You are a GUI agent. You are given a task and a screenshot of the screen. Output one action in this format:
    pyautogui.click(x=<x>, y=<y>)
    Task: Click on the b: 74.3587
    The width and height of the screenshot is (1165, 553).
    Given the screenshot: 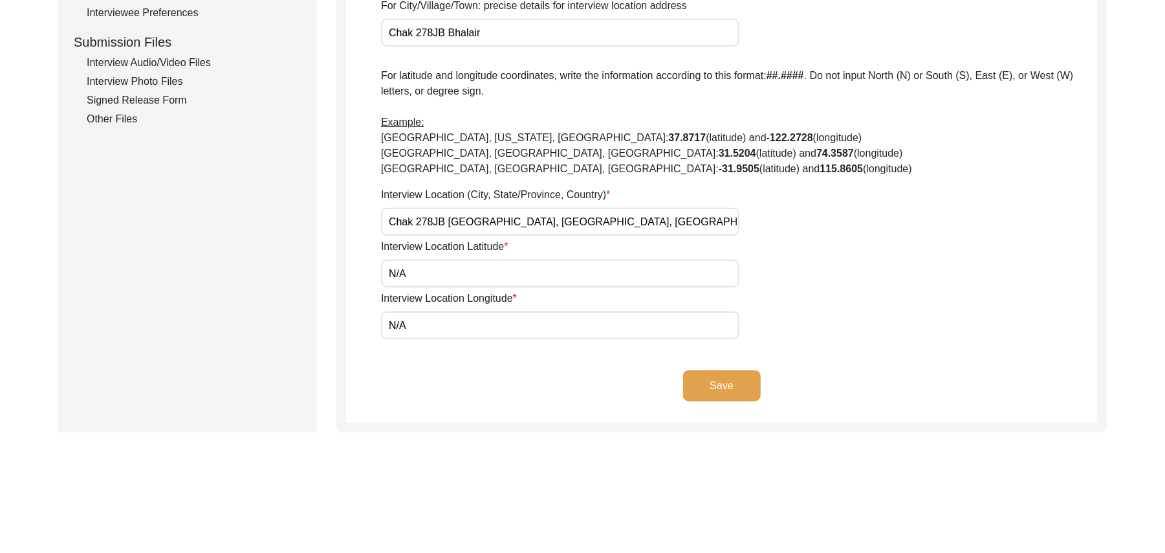 What is the action you would take?
    pyautogui.click(x=835, y=153)
    